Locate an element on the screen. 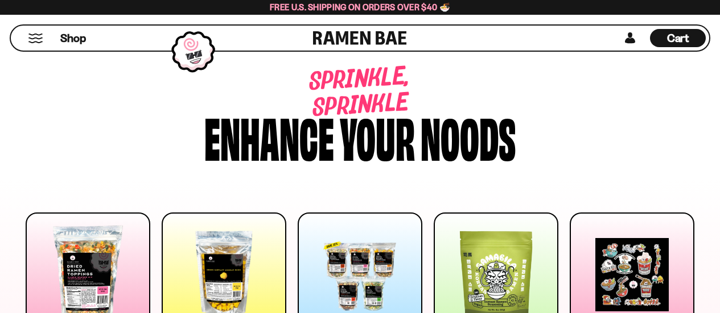  div: your is located at coordinates (377, 136).